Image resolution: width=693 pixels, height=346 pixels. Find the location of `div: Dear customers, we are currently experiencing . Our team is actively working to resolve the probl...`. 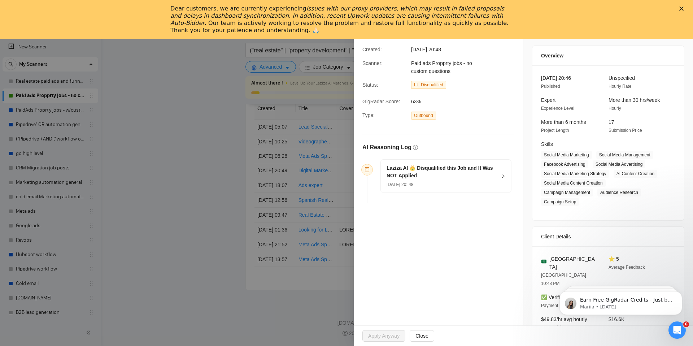

div: Dear customers, we are currently experiencing . Our team is actively working to resolve the probl... is located at coordinates (341, 20).